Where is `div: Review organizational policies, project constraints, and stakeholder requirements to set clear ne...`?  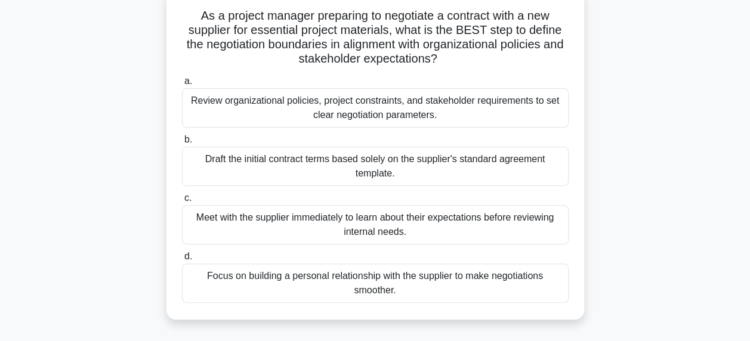 div: Review organizational policies, project constraints, and stakeholder requirements to set clear ne... is located at coordinates (375, 108).